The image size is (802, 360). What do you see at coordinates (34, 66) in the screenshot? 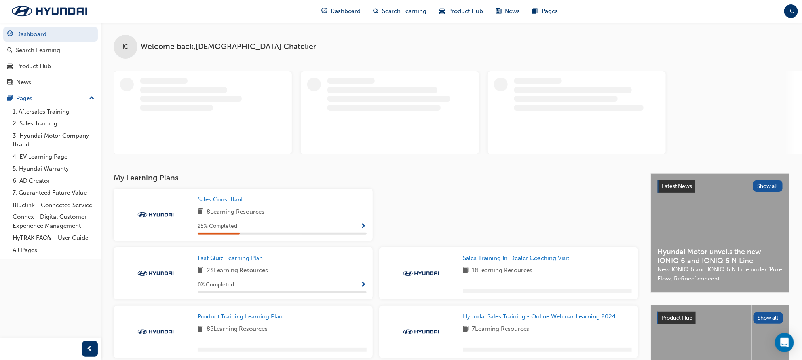
I see `div: Product Hub` at bounding box center [34, 66].